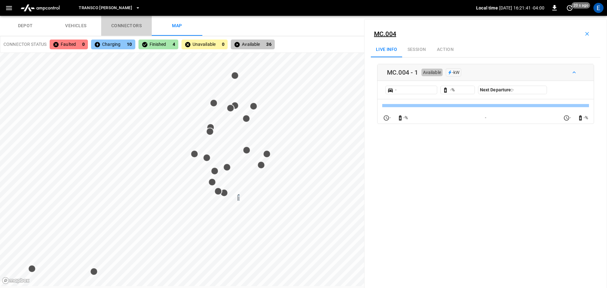 The image size is (607, 288). What do you see at coordinates (126, 26) in the screenshot?
I see `a: connectors` at bounding box center [126, 26].